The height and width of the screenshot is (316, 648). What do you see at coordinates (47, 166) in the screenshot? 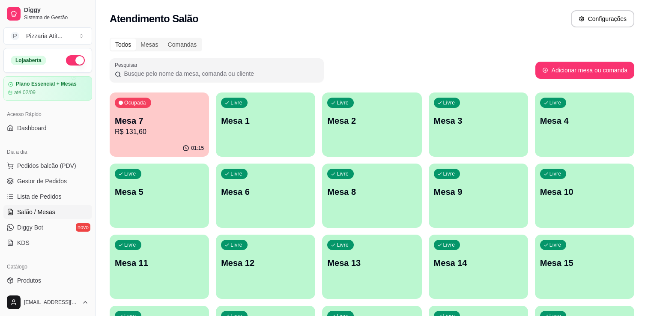
I see `span: Pedidos balcão (PDV)` at bounding box center [47, 166].